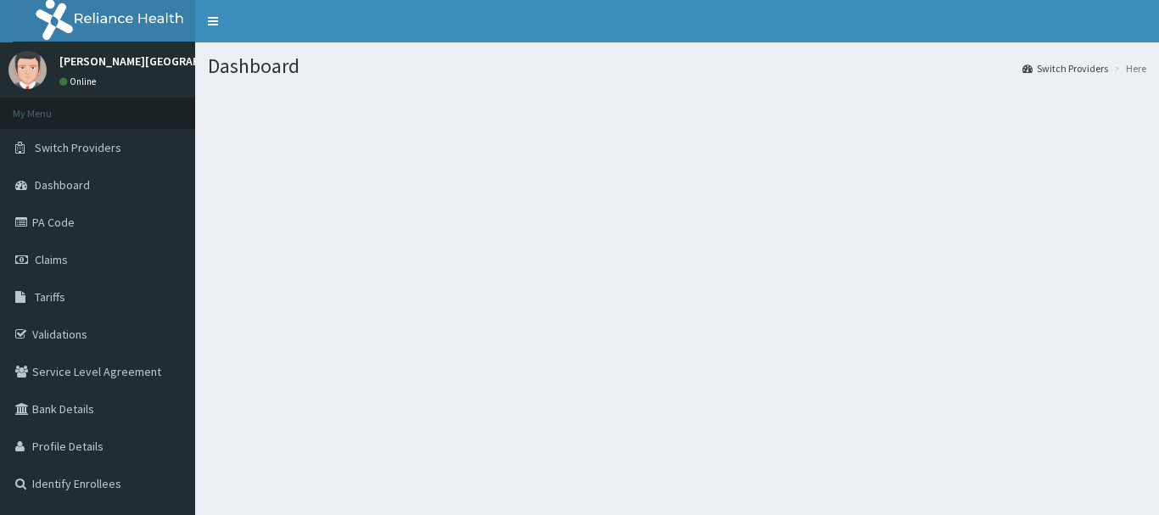  Describe the element at coordinates (80, 81) in the screenshot. I see `a: Online` at that location.